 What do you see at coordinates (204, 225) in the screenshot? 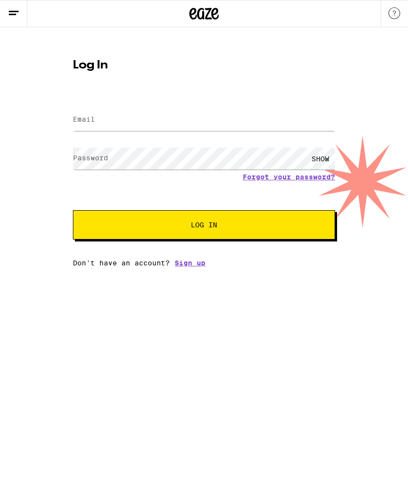
I see `button: Log In` at bounding box center [204, 225].